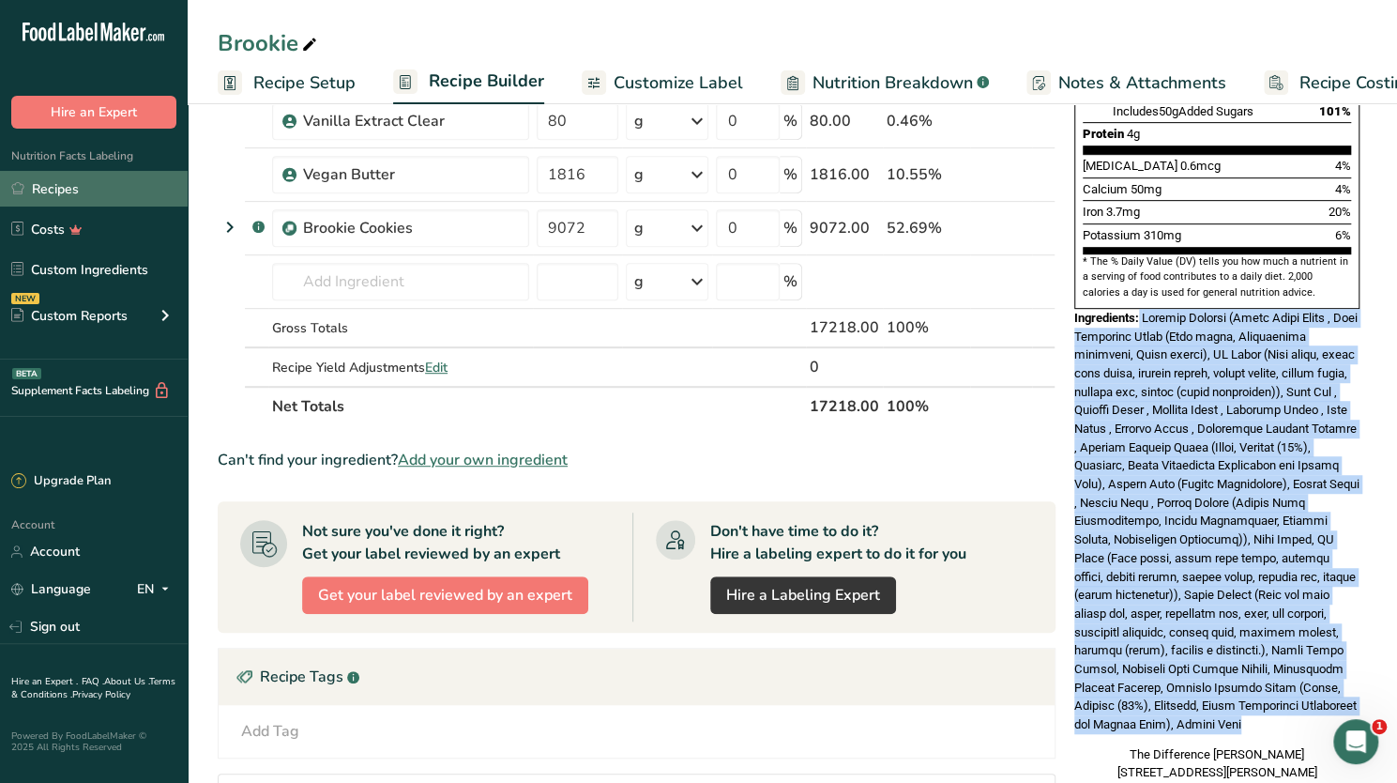  What do you see at coordinates (663, 83) in the screenshot?
I see `a: Customize Label` at bounding box center [663, 83].